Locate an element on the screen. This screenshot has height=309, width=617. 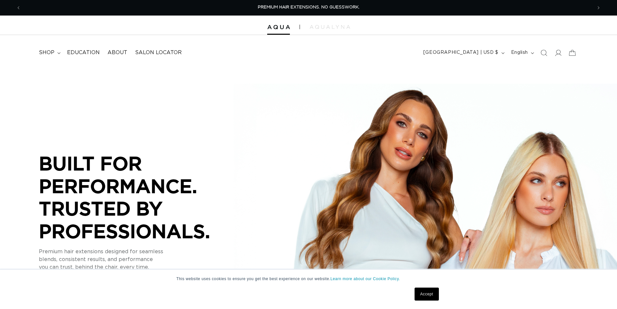
a: Accept is located at coordinates (427, 294).